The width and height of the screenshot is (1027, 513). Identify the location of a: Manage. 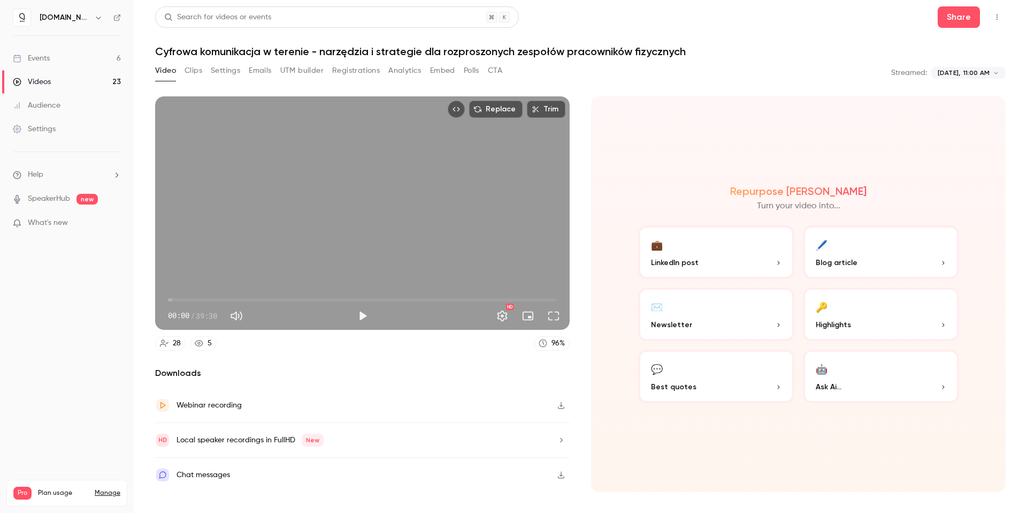
(108, 493).